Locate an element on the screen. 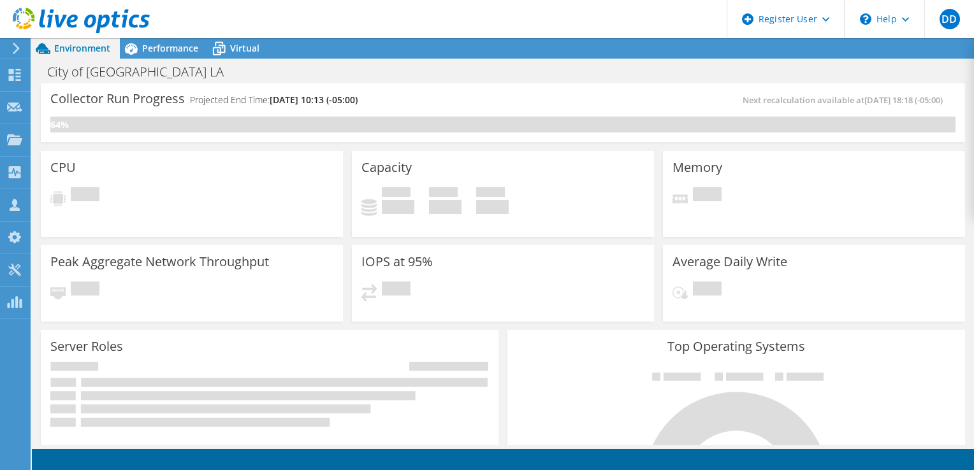  span: Used is located at coordinates (396, 194).